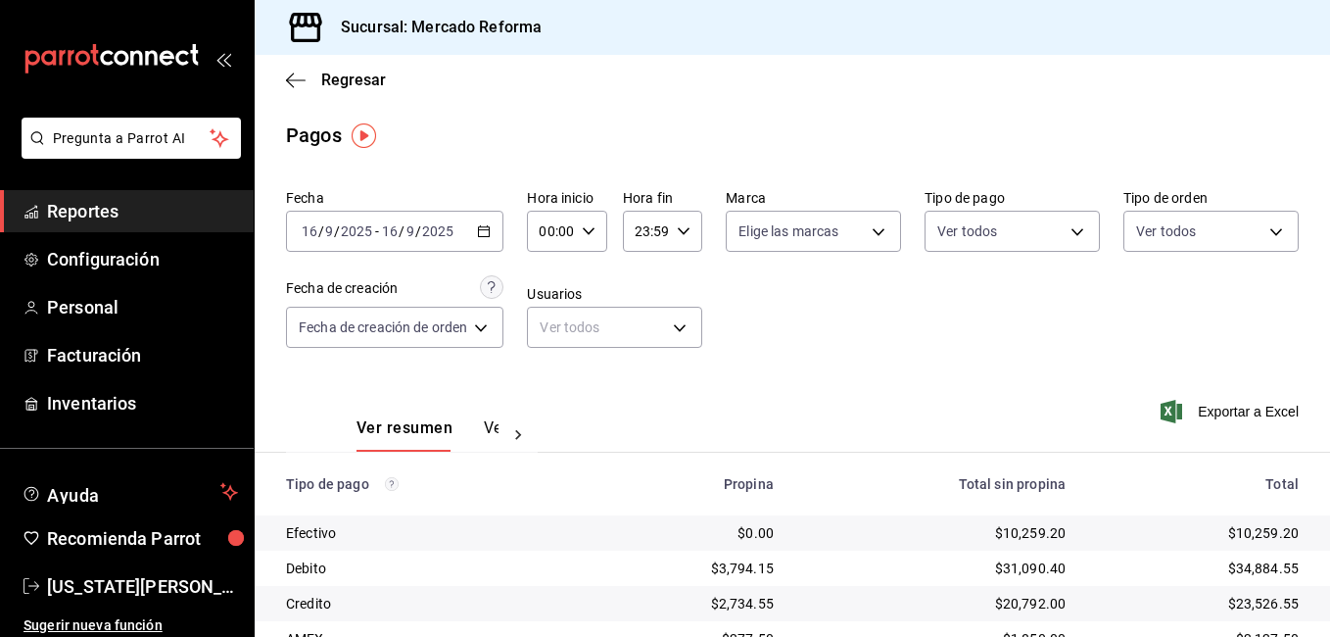  Describe the element at coordinates (395, 198) in the screenshot. I see `label: Fecha` at that location.